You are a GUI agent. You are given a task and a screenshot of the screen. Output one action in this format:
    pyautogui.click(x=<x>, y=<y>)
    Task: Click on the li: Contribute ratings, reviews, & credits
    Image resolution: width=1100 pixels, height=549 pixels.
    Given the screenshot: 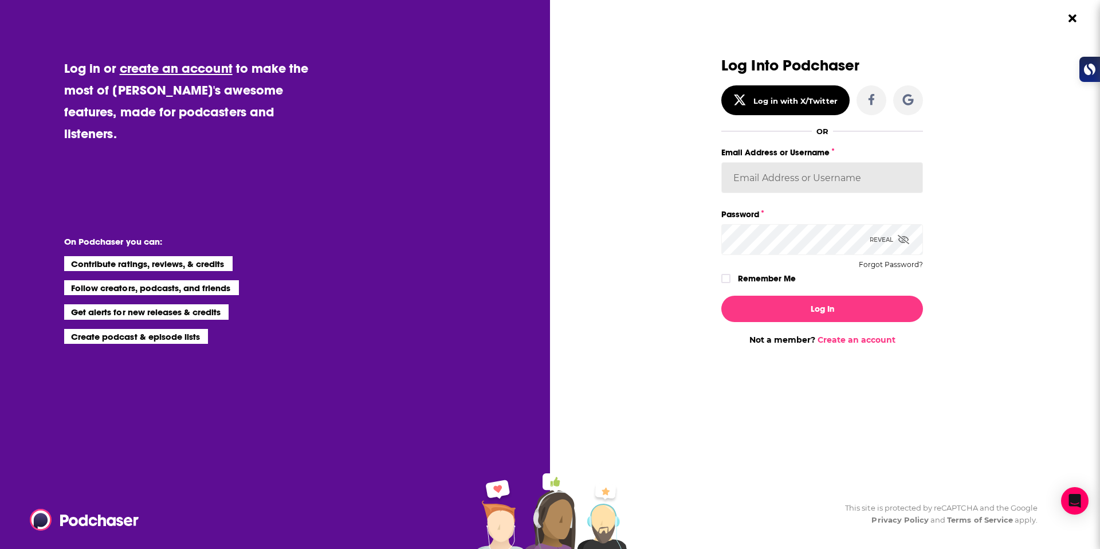 What is the action you would take?
    pyautogui.click(x=148, y=264)
    